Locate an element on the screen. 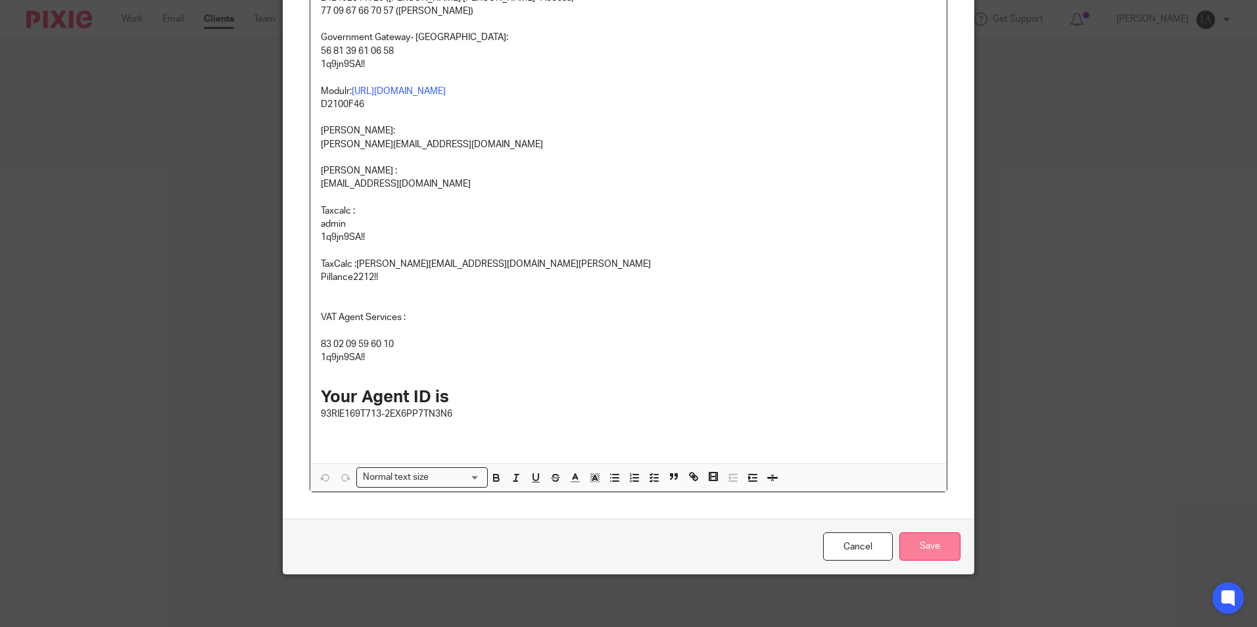  p: 83 02 09 59 60 10 is located at coordinates (628, 344).